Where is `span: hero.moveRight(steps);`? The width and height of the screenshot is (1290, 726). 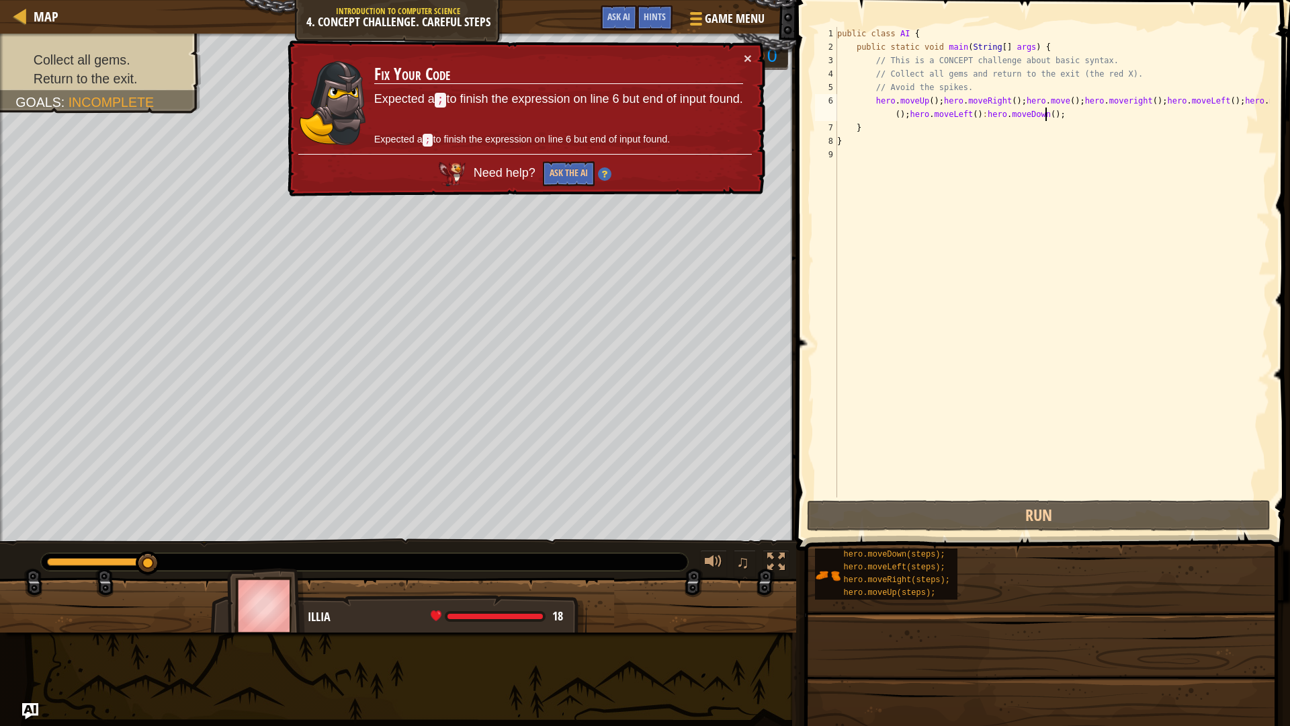
span: hero.moveRight(steps); is located at coordinates (897, 580).